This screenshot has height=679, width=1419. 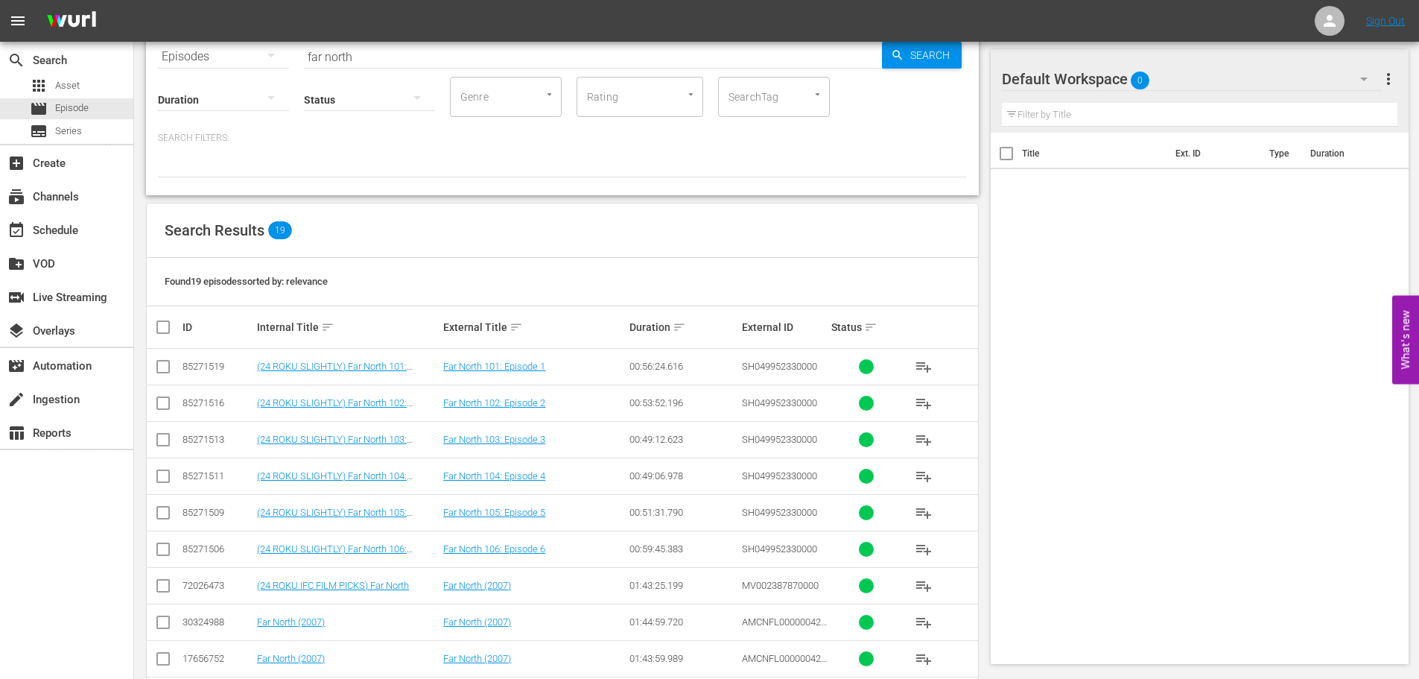 What do you see at coordinates (217, 475) in the screenshot?
I see `div: 85271511` at bounding box center [217, 475].